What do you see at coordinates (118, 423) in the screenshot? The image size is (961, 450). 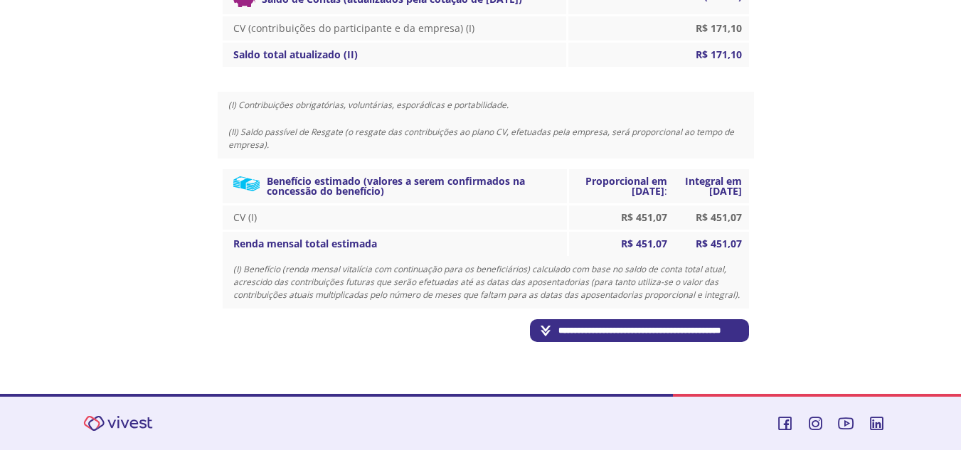 I see `img: Vivest` at bounding box center [118, 423].